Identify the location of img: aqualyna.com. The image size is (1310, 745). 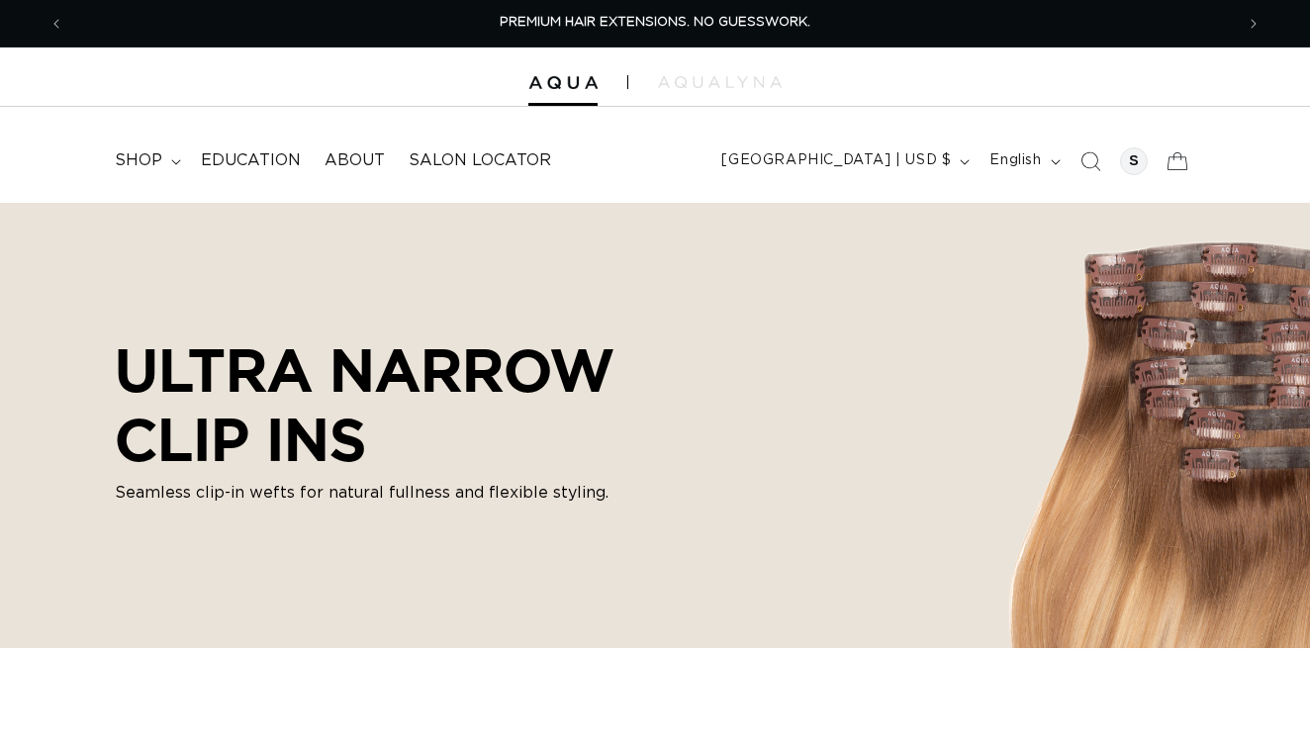
(719, 82).